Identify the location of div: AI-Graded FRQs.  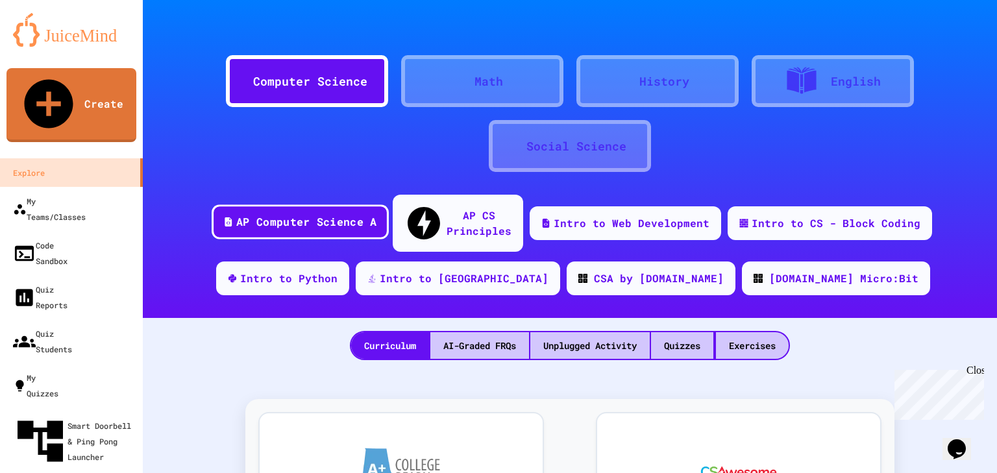
(480, 345).